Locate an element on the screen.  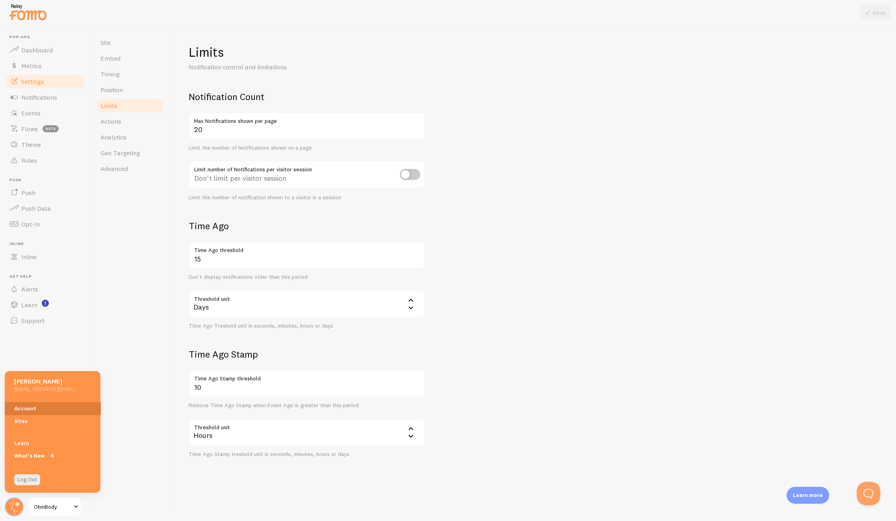
span: Theme is located at coordinates (31, 145).